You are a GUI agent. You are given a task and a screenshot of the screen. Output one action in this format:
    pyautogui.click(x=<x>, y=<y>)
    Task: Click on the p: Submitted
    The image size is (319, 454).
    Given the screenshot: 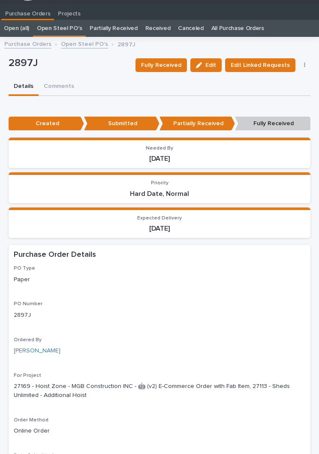 What is the action you would take?
    pyautogui.click(x=122, y=124)
    